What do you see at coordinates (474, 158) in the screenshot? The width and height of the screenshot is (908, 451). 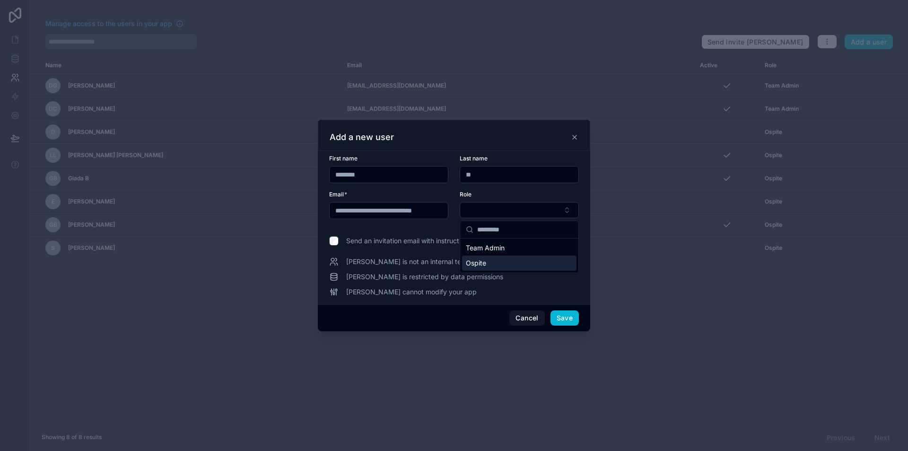 I see `span: Last name` at bounding box center [474, 158].